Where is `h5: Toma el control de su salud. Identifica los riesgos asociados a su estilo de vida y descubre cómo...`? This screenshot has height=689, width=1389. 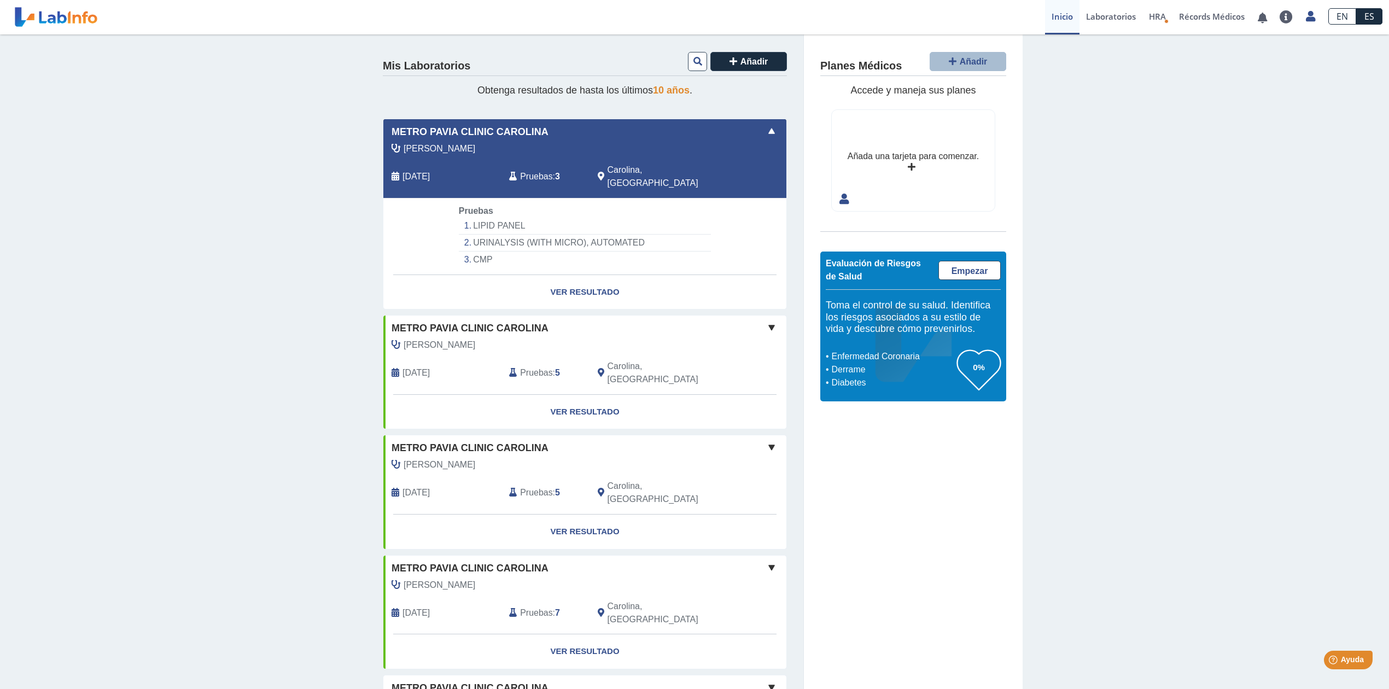 h5: Toma el control de su salud. Identifica los riesgos asociados a su estilo de vida y descubre cómo... is located at coordinates (913, 317).